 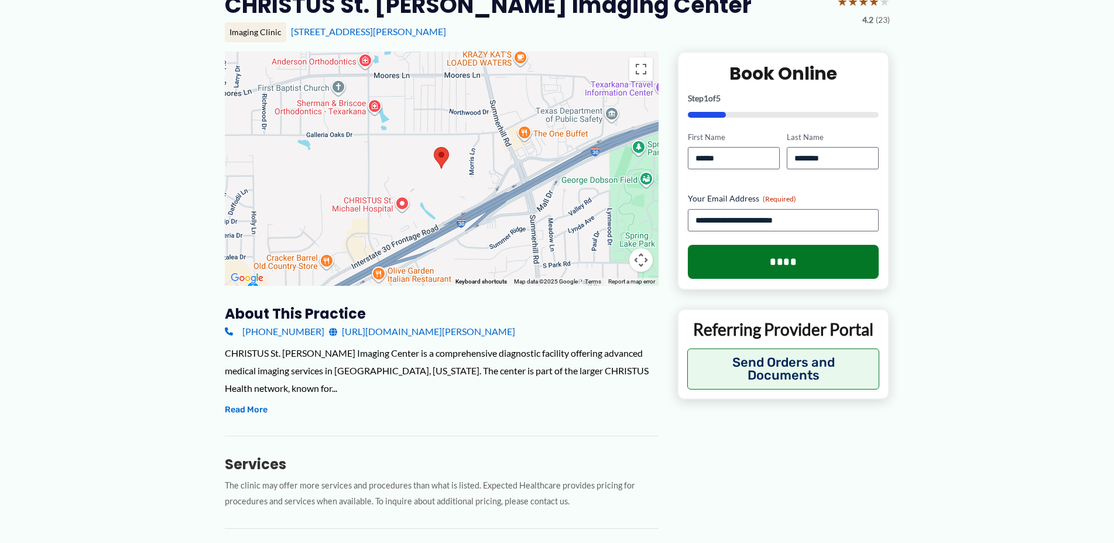 I want to click on span: Map data ©2025 Google, so click(x=546, y=281).